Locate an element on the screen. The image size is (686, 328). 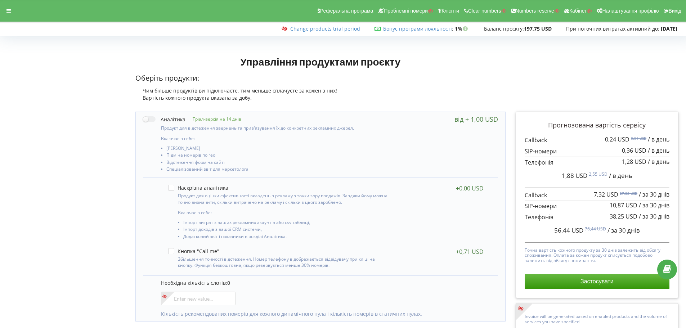
span: 10,87 USD is located at coordinates (624, 205).